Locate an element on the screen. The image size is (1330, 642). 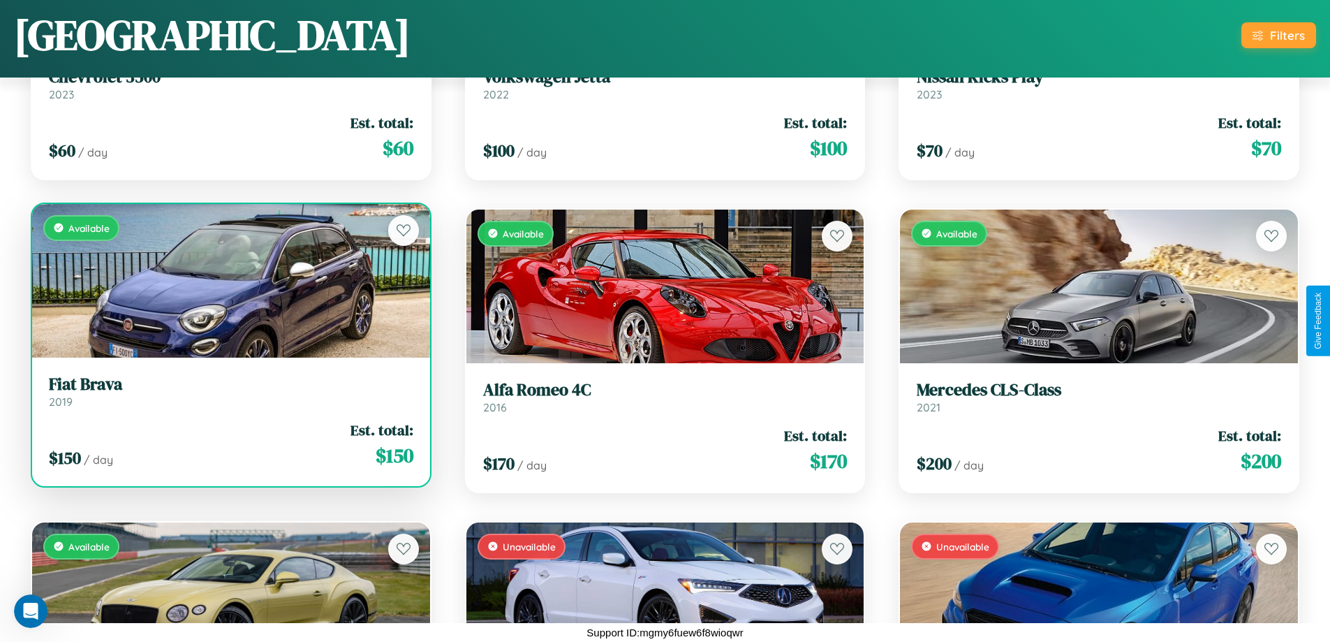
h3: Volkswagen Jetta is located at coordinates (666, 77).